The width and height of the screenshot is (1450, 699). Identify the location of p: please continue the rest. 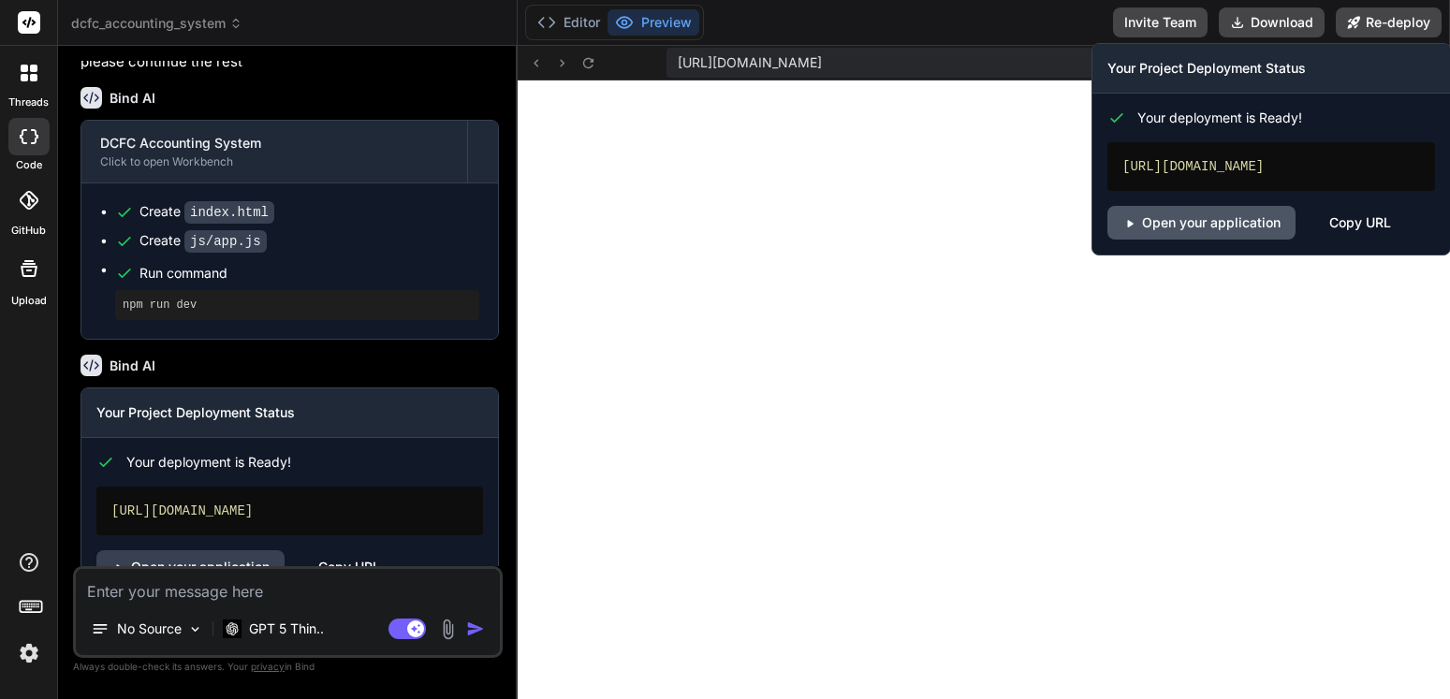
(289, 62).